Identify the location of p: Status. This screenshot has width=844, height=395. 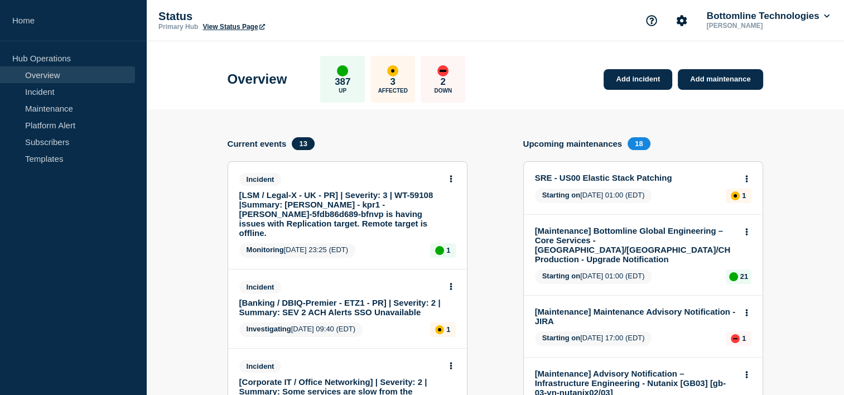
(270, 16).